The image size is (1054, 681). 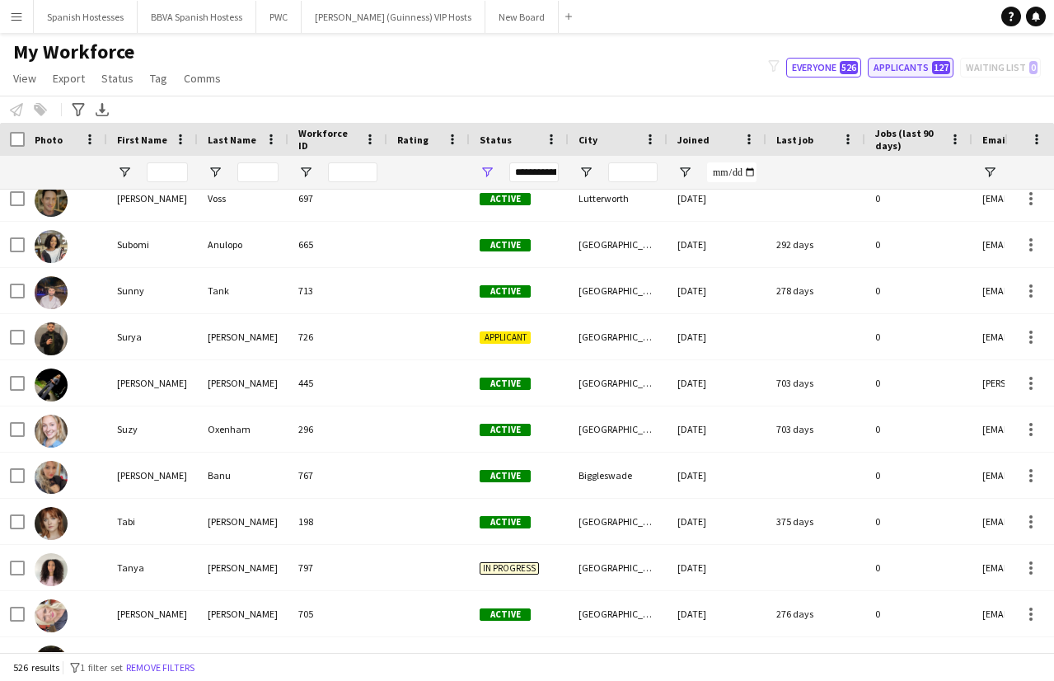 I want to click on span: Last Name, so click(x=232, y=139).